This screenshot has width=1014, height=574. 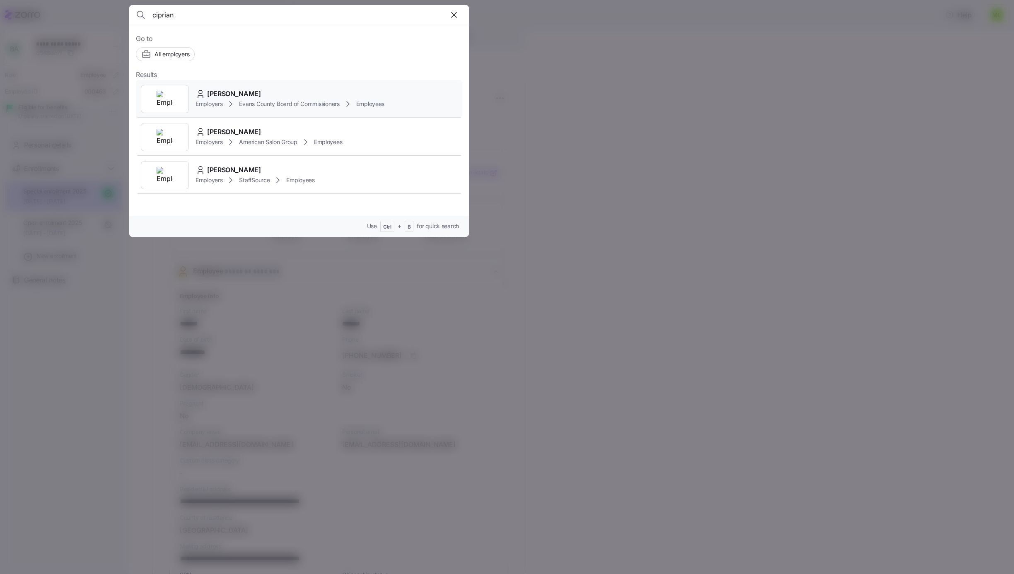 What do you see at coordinates (387, 227) in the screenshot?
I see `span: Ctrl` at bounding box center [387, 227].